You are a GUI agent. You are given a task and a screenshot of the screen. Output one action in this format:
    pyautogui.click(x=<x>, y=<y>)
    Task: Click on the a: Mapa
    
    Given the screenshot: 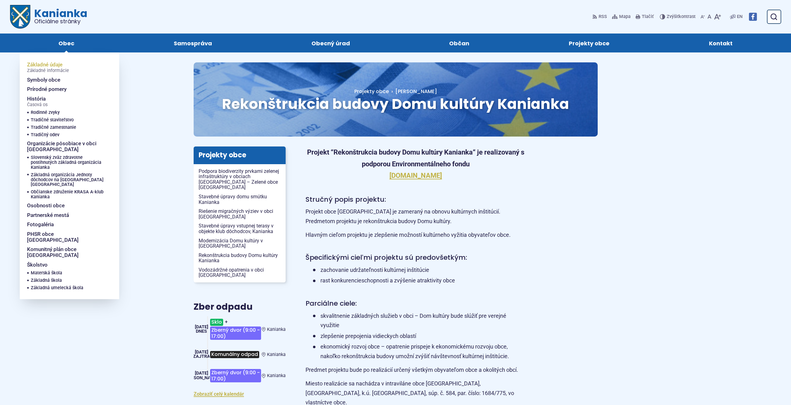 What is the action you would take?
    pyautogui.click(x=621, y=17)
    